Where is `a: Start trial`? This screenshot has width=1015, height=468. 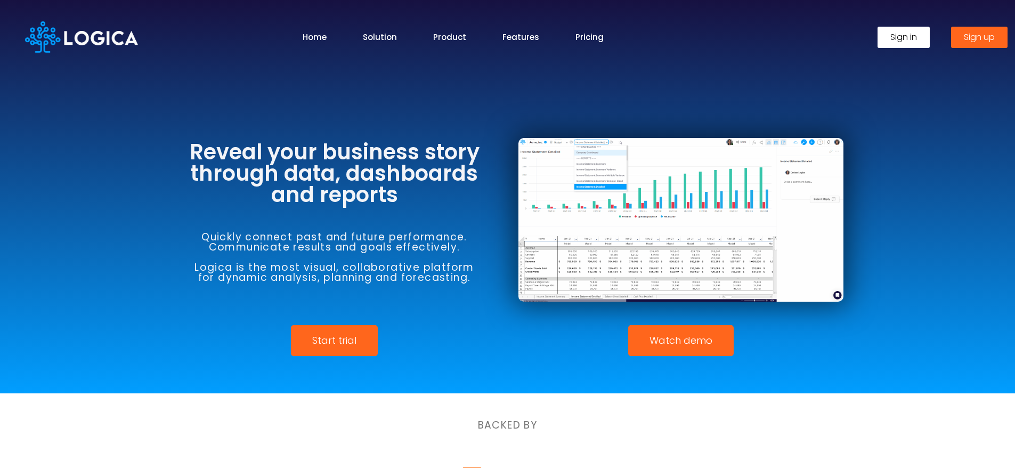 a: Start trial is located at coordinates (334, 340).